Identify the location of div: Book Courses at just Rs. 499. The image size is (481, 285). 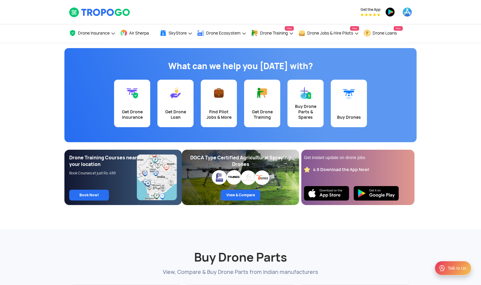
(103, 173).